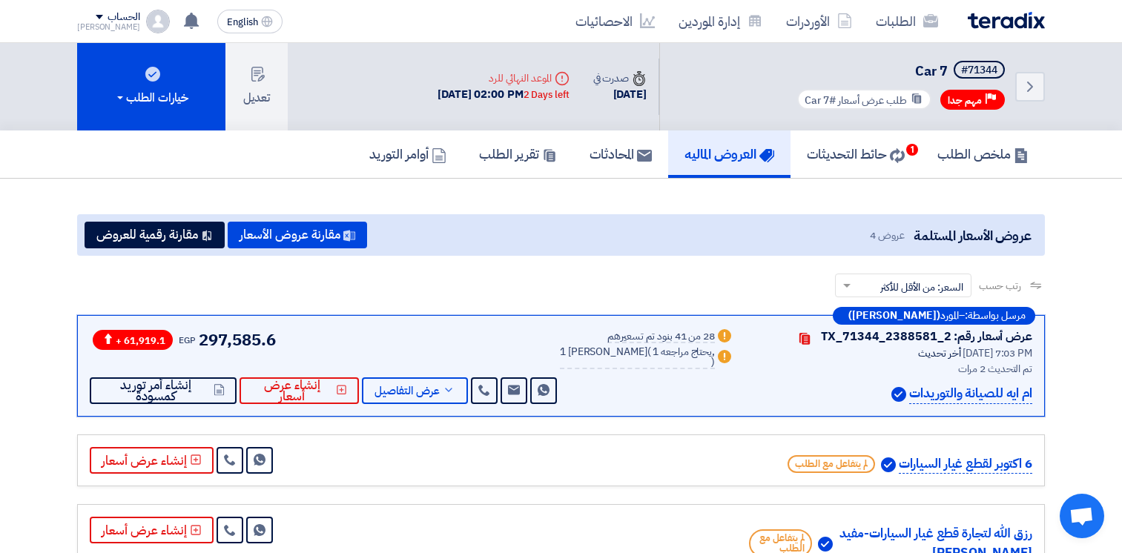  Describe the element at coordinates (926, 337) in the screenshot. I see `div: عرض أسعار رقم: TX_71344_2388581_2` at that location.